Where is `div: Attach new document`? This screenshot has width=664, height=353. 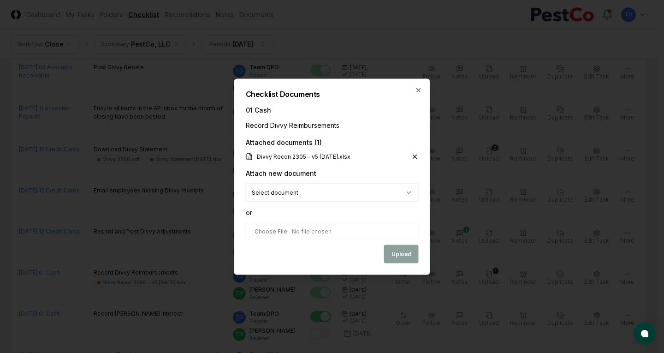 div: Attach new document is located at coordinates (281, 172).